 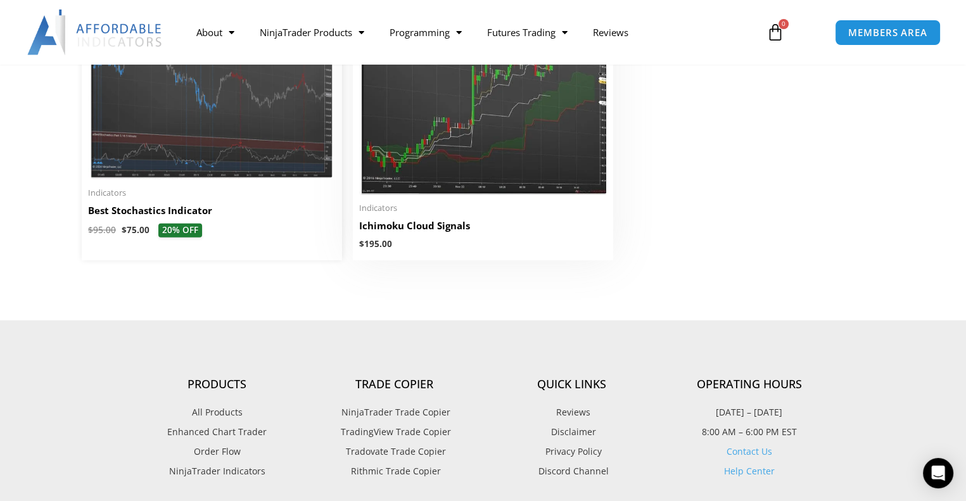 What do you see at coordinates (938, 473) in the screenshot?
I see `div: Open Intercom Messenger` at bounding box center [938, 473].